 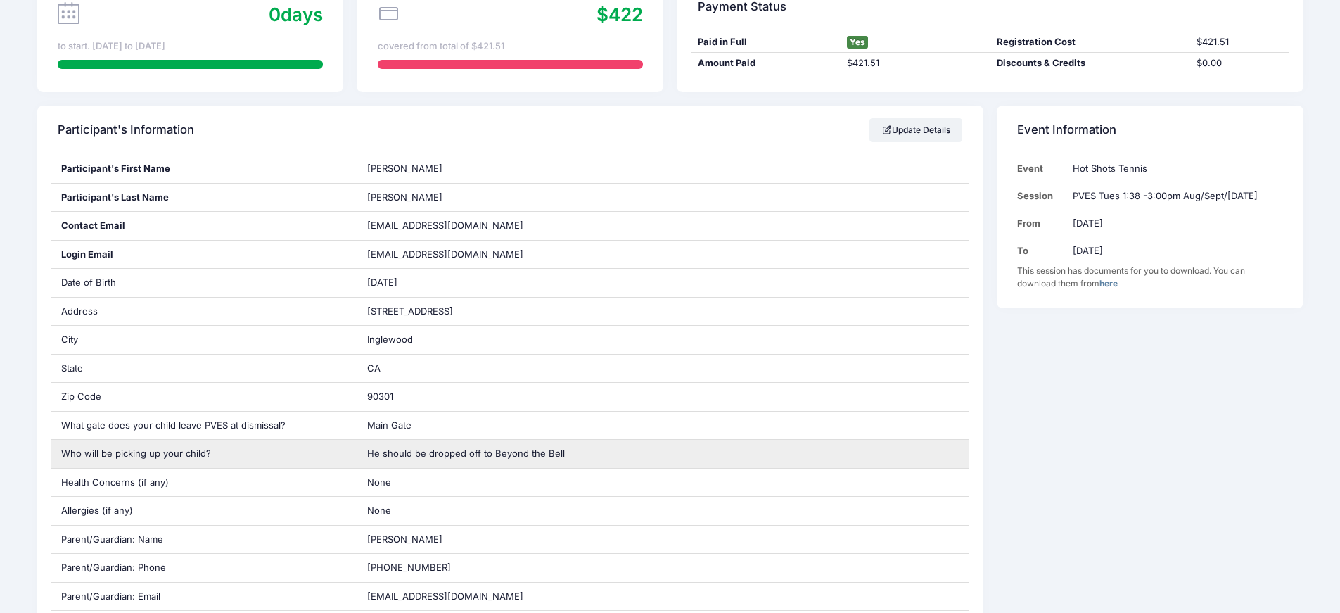 What do you see at coordinates (203, 482) in the screenshot?
I see `div: Health Concerns (if any)` at bounding box center [203, 482].